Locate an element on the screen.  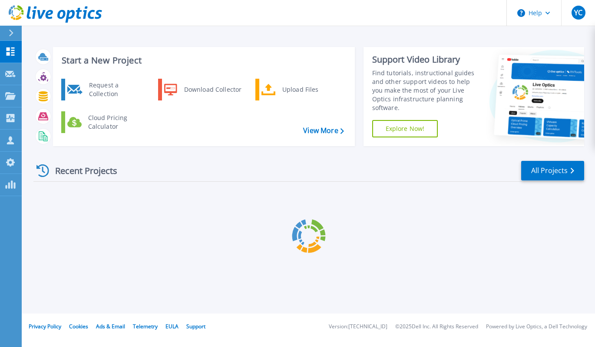
a: Cloud Pricing Calculator is located at coordinates (106, 122).